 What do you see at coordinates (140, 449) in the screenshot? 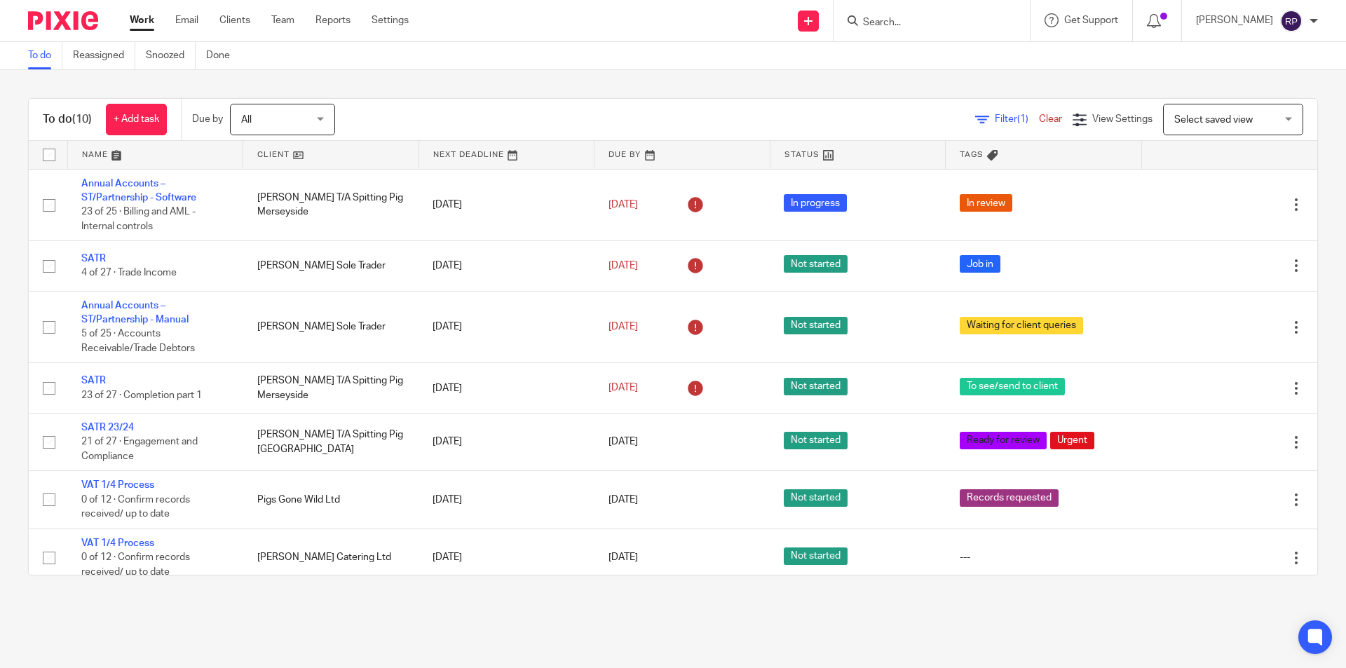
I see `span: 21 of 27 · Engagement and Compliance` at bounding box center [140, 449].